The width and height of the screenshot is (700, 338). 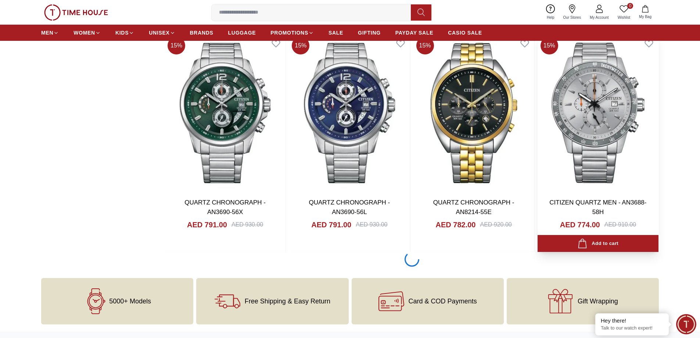 I want to click on a: CASIO SALE, so click(x=465, y=33).